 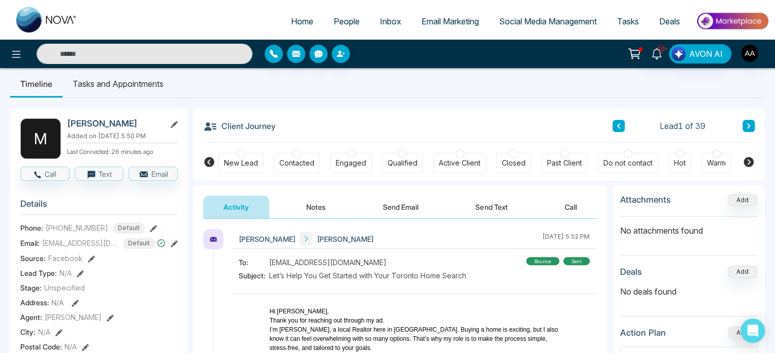 What do you see at coordinates (630, 272) in the screenshot?
I see `h3: Deals` at bounding box center [630, 272].